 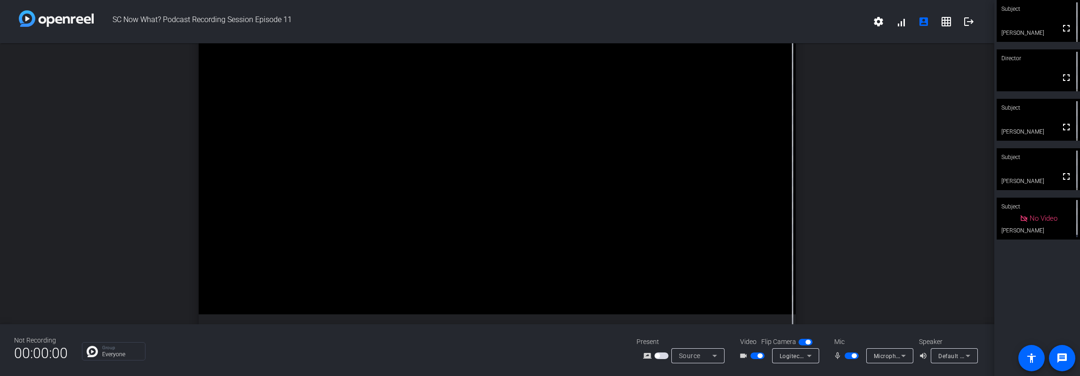 I want to click on span: Source, so click(x=690, y=356).